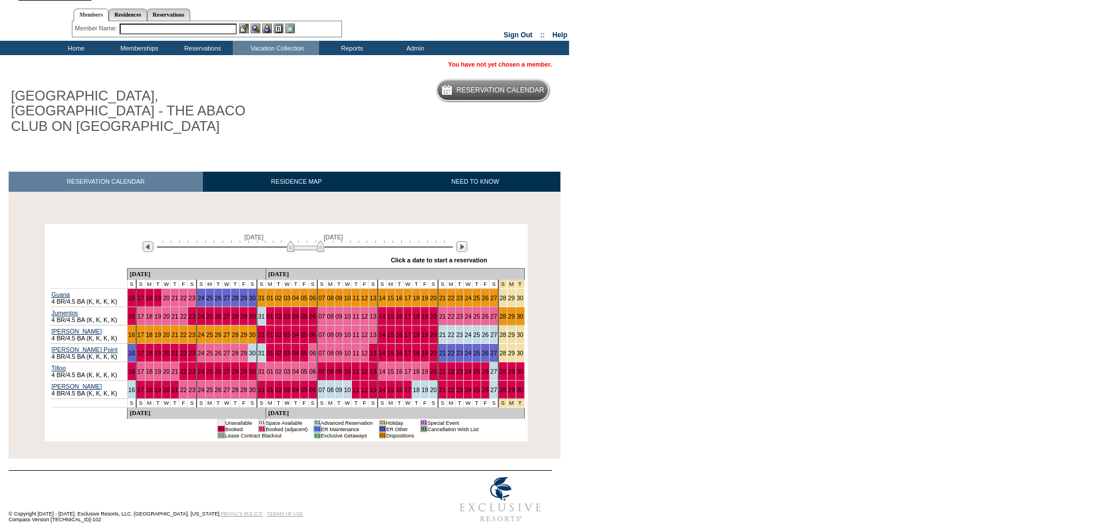 This screenshot has height=523, width=1095. Describe the element at coordinates (560, 35) in the screenshot. I see `a: Help` at that location.